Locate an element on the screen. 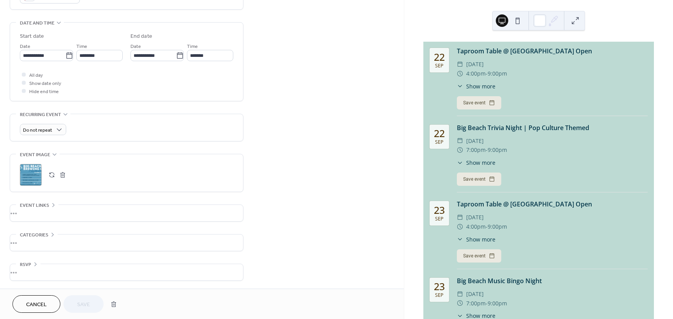  div: Big Beach Music Bingo Night is located at coordinates (553, 281).